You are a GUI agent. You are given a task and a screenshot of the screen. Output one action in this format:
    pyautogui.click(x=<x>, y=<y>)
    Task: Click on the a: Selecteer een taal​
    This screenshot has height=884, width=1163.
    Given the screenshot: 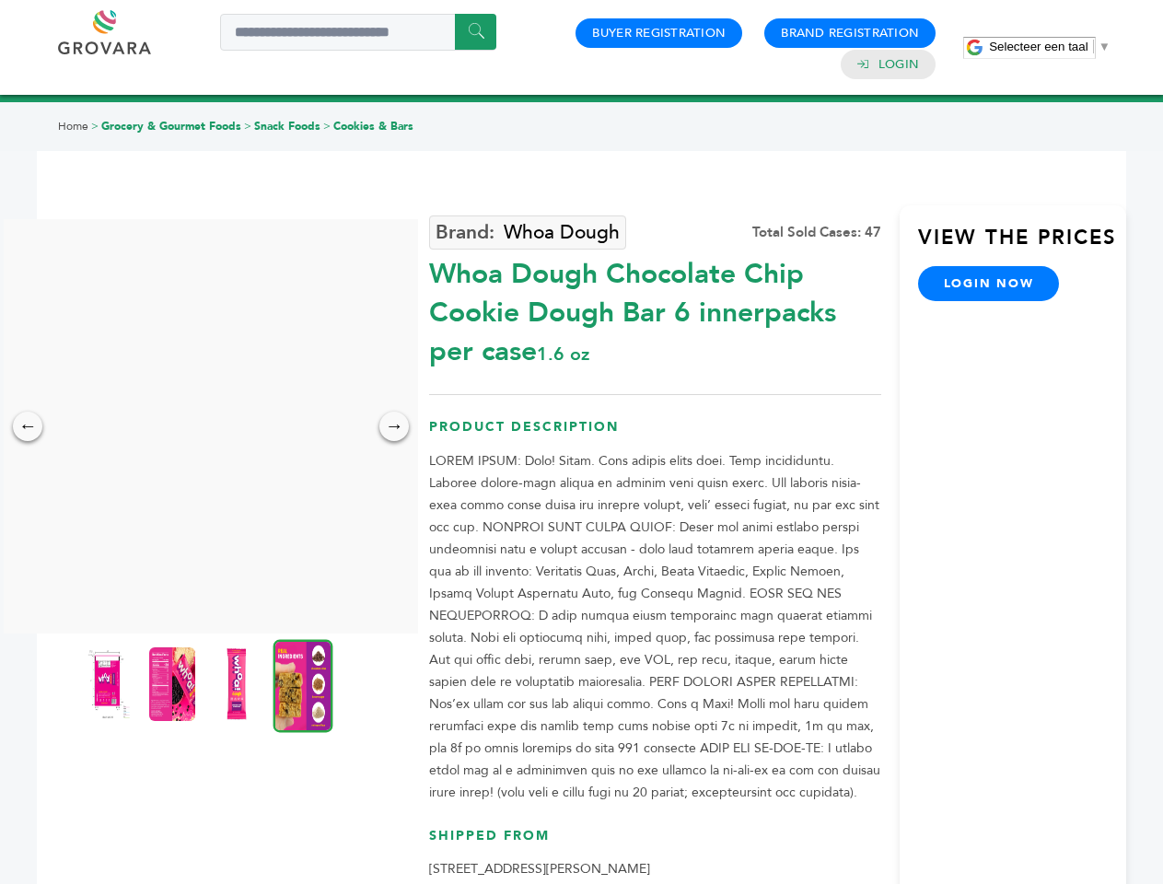 What is the action you would take?
    pyautogui.click(x=1050, y=46)
    